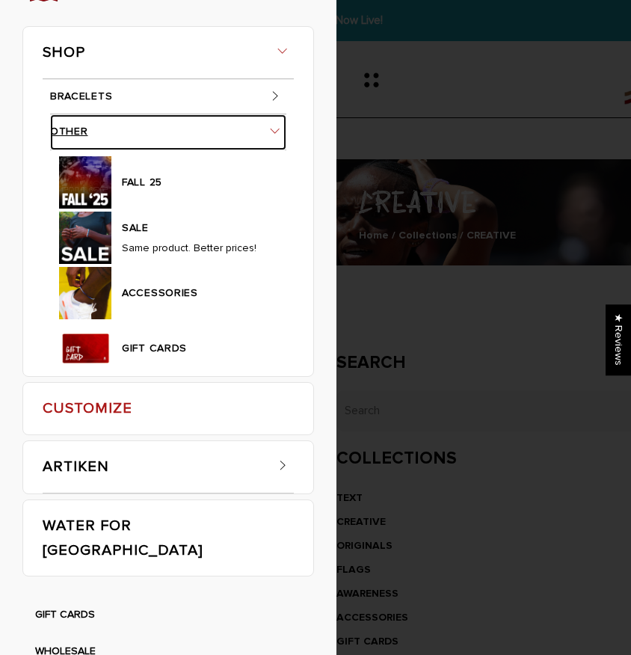  What do you see at coordinates (85, 238) in the screenshot?
I see `img: Fineapple_c87b6484-f22e-4394-8f69-a93d1d40dd33_300x300.jpg` at bounding box center [85, 238].